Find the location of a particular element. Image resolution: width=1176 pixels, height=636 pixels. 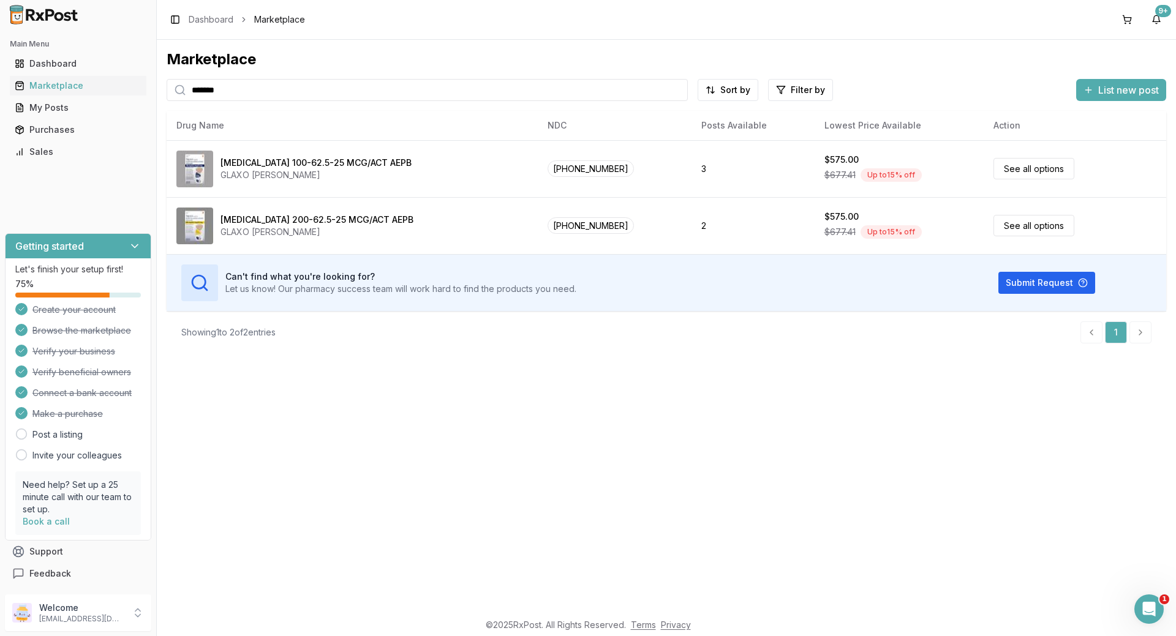

span: 75 % is located at coordinates (24, 284).